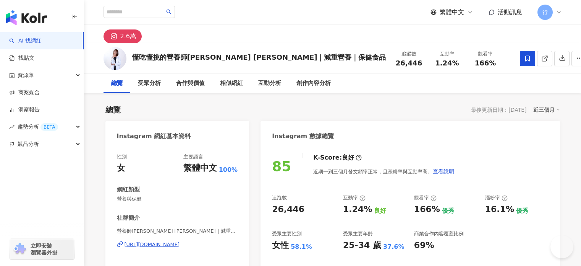  I want to click on span: rise, so click(12, 127).